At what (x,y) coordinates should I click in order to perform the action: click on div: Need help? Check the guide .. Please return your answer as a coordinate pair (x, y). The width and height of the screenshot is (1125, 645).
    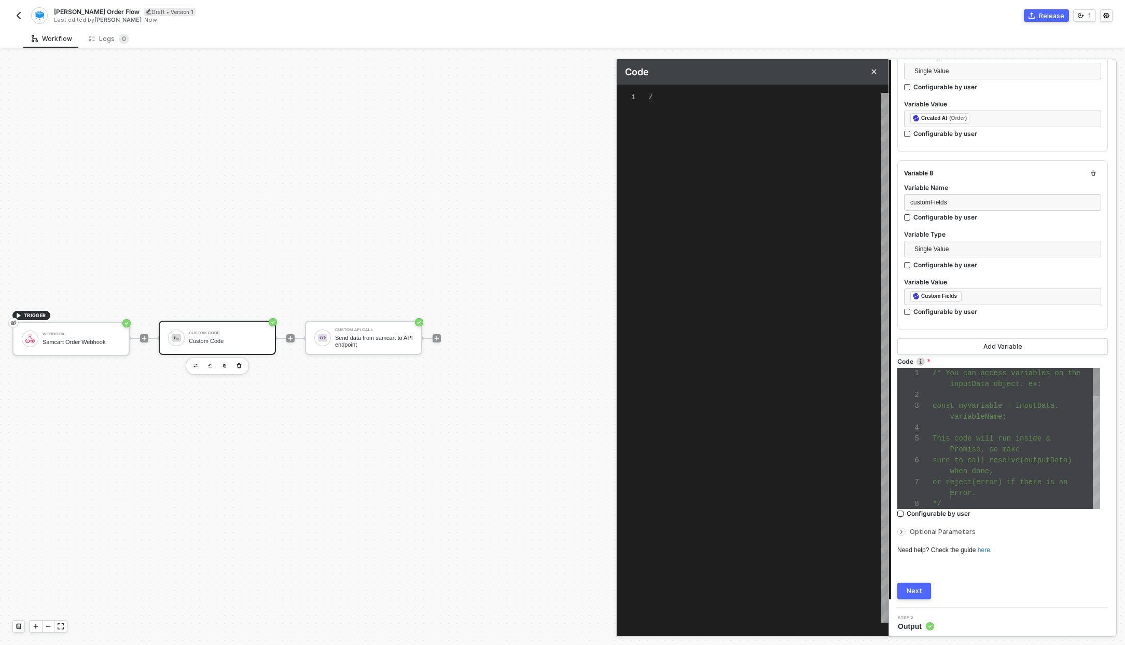
    Looking at the image, I should click on (1003, 550).